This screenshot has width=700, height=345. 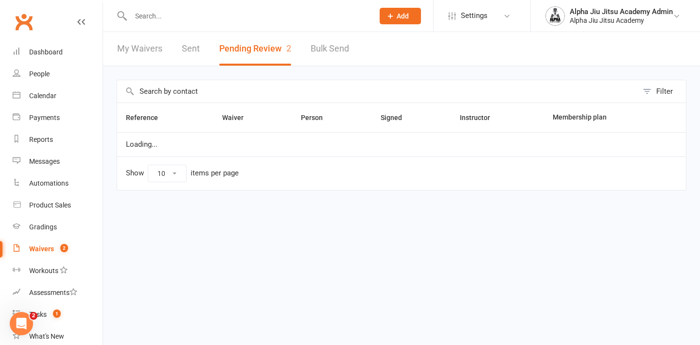 What do you see at coordinates (57, 227) in the screenshot?
I see `a: Gradings` at bounding box center [57, 227].